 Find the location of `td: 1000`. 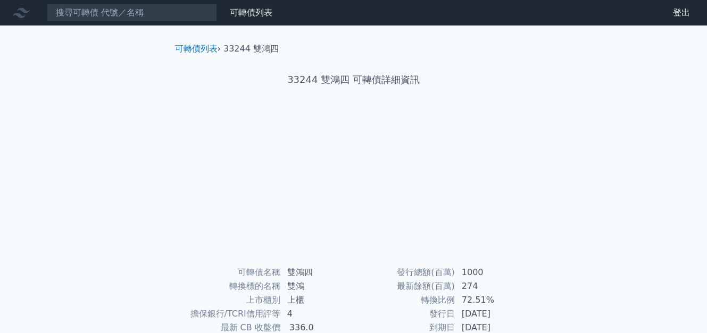

td: 1000 is located at coordinates (491, 273).